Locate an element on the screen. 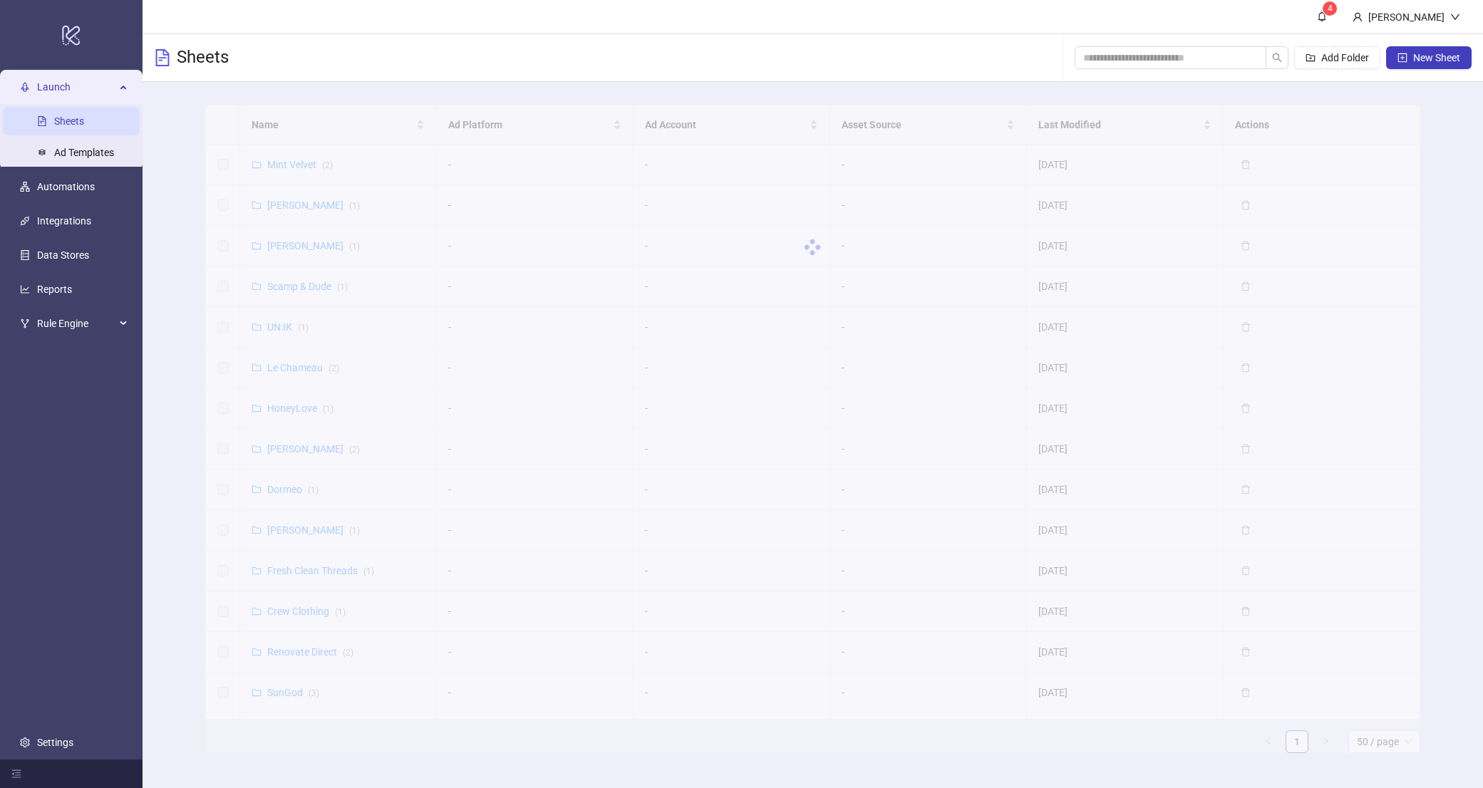 This screenshot has width=1483, height=788. span: 4 is located at coordinates (1330, 9).